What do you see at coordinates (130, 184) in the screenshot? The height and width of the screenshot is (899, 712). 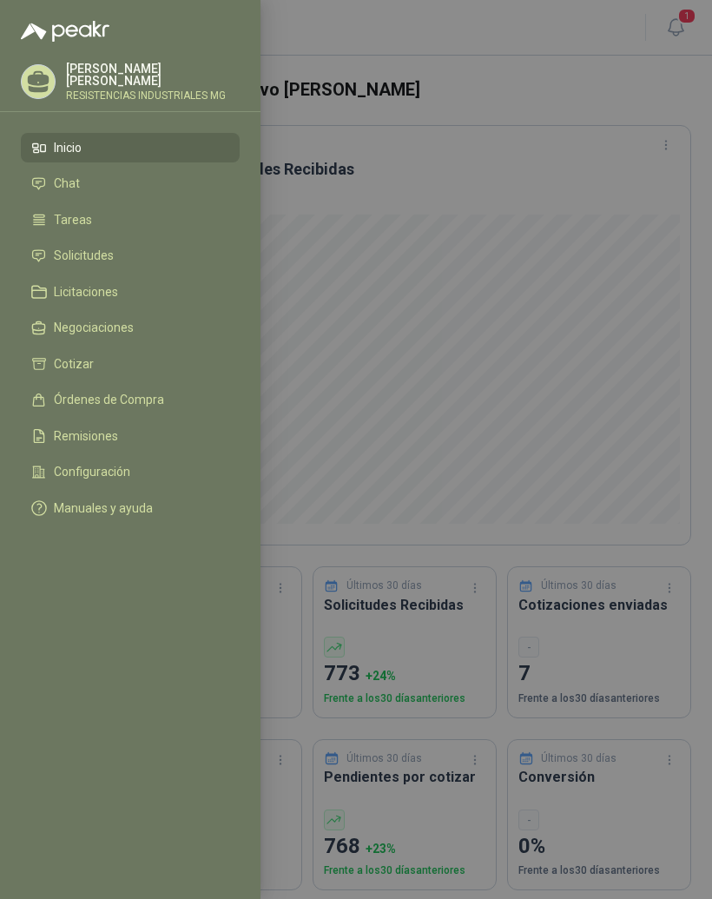 I see `a: Chat` at bounding box center [130, 184].